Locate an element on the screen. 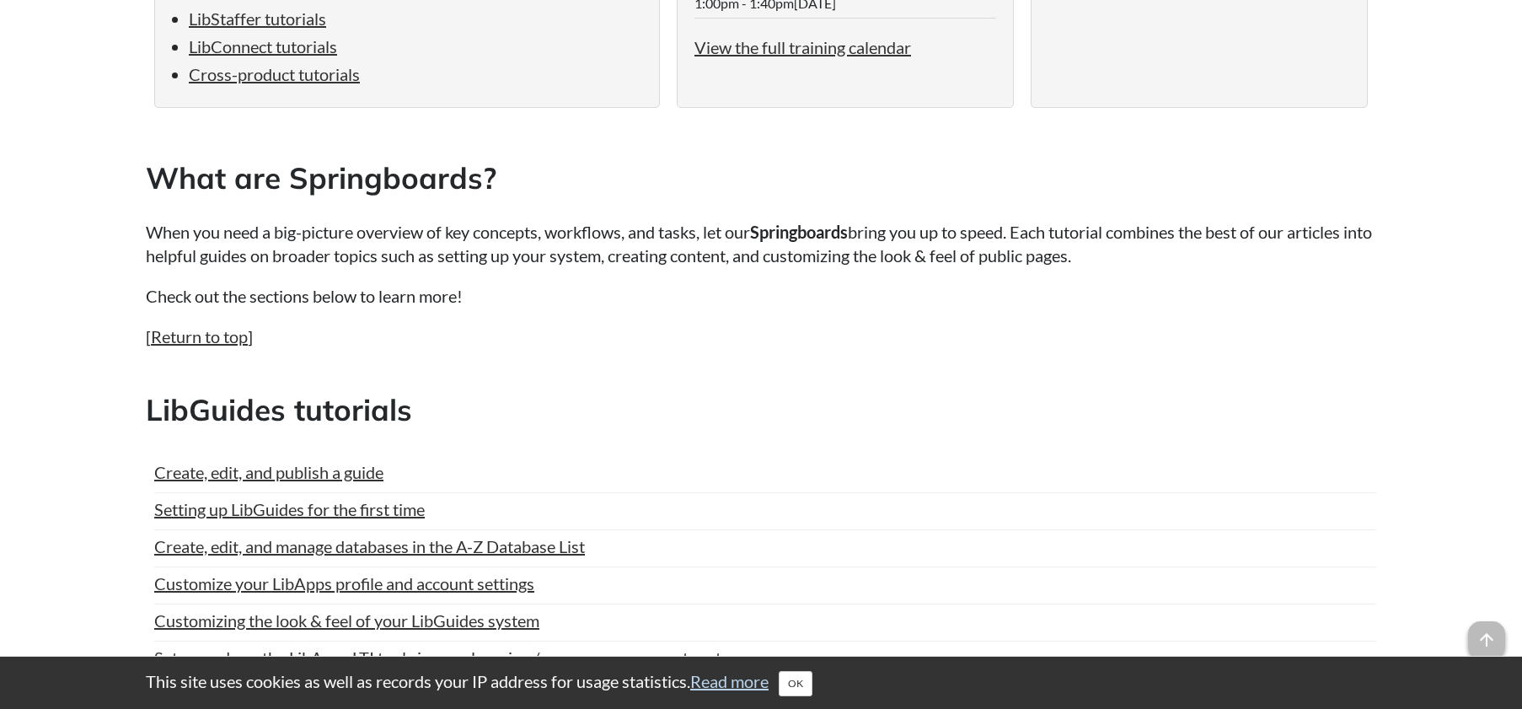  h2: What are Springboards? is located at coordinates (761, 178).